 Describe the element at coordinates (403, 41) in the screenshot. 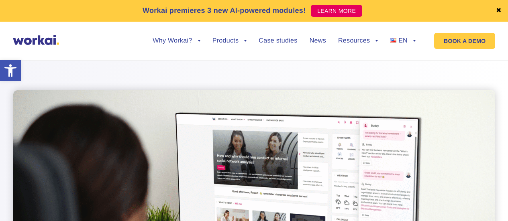

I see `span: EN` at that location.